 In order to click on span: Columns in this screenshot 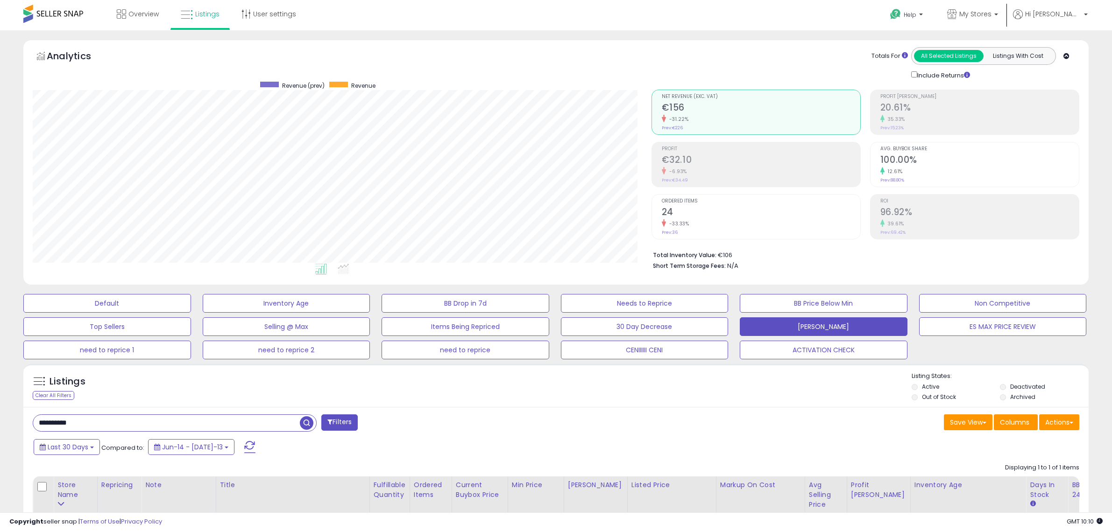, I will do `click(1014, 422)`.